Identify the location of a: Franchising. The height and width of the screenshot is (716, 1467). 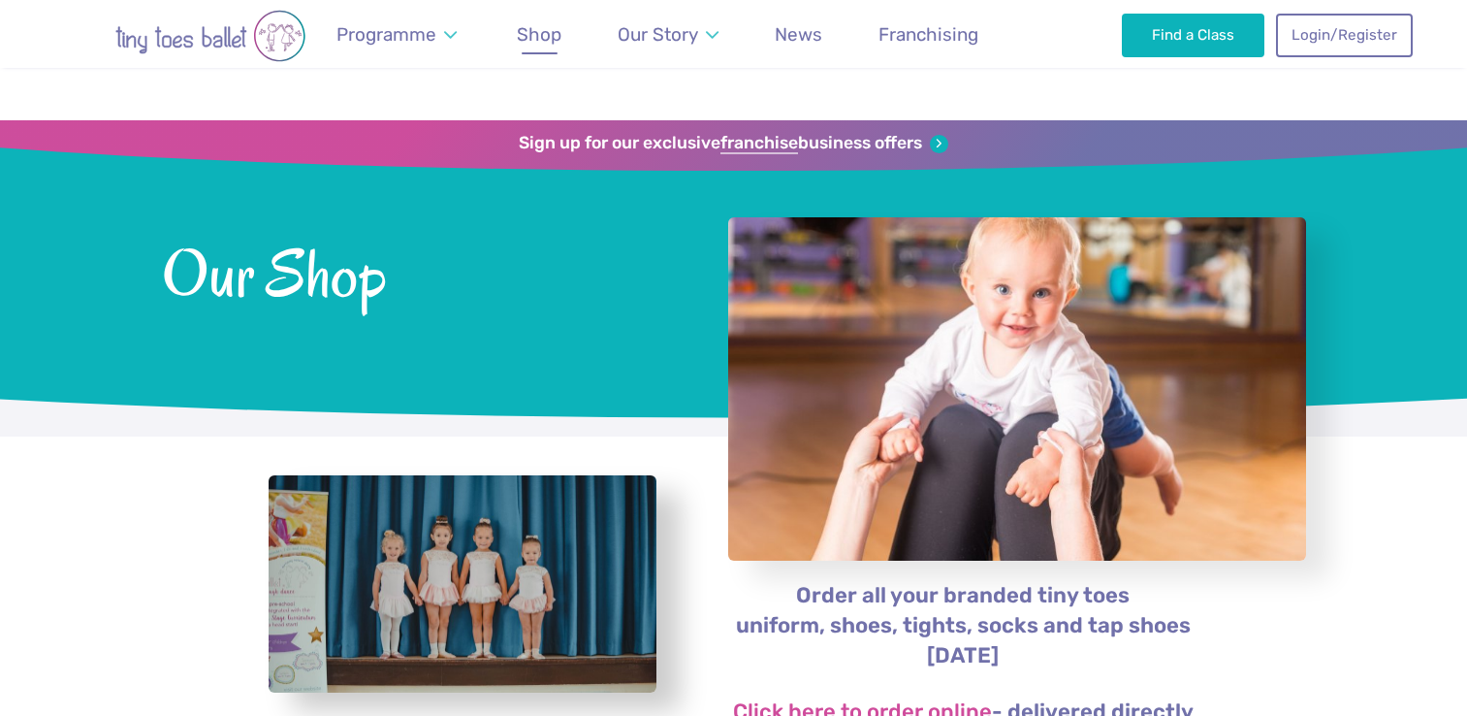
(929, 34).